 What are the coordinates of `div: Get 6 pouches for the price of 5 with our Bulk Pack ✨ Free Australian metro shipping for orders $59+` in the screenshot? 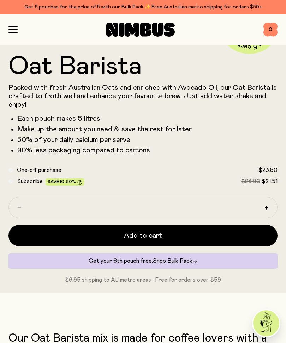 It's located at (143, 7).